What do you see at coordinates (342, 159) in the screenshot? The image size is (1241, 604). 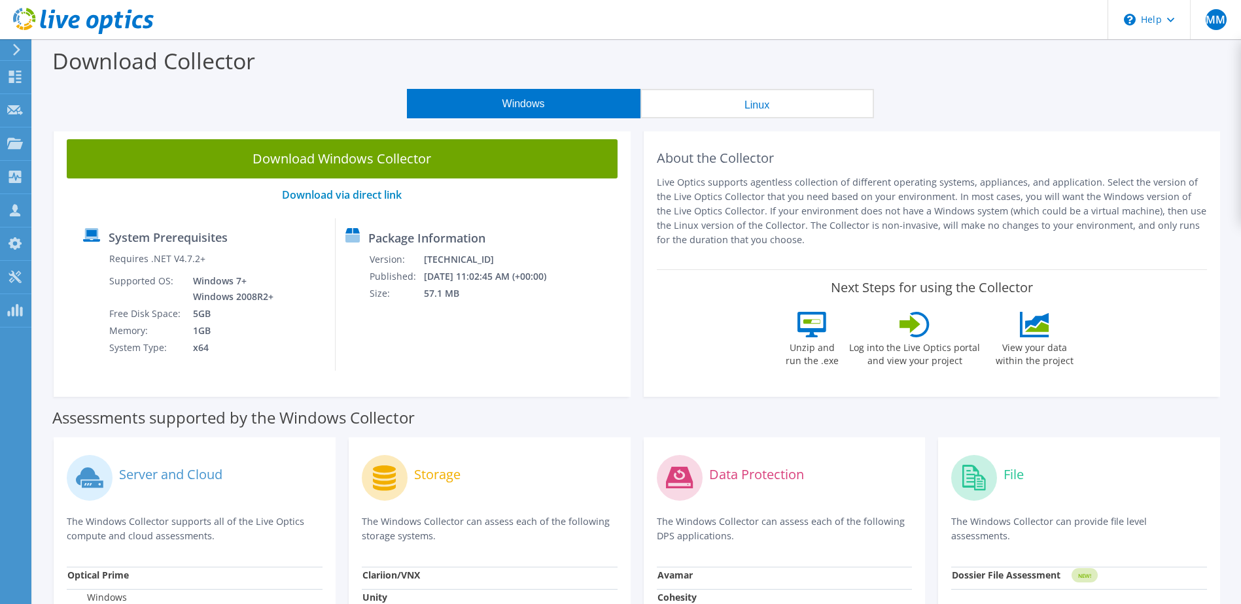 I see `a: Download Windows Collector` at bounding box center [342, 159].